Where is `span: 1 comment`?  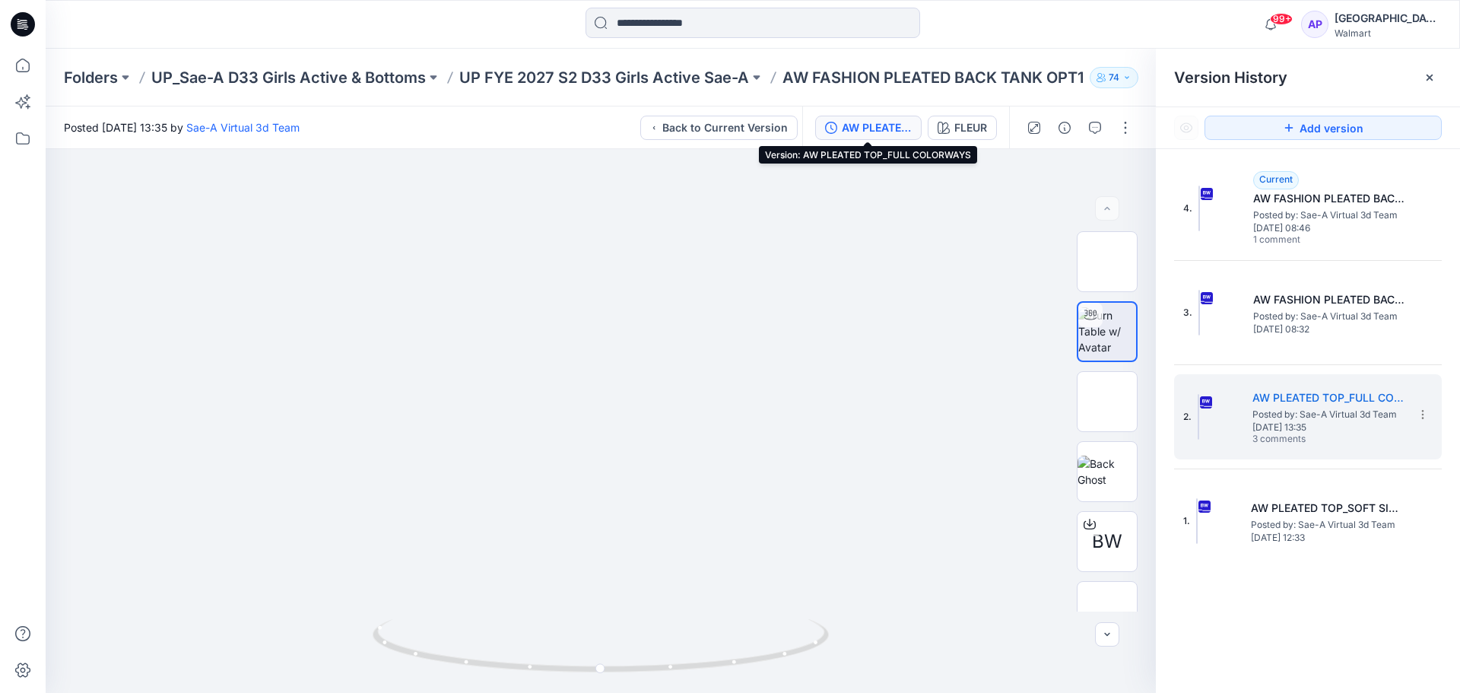 span: 1 comment is located at coordinates (1307, 240).